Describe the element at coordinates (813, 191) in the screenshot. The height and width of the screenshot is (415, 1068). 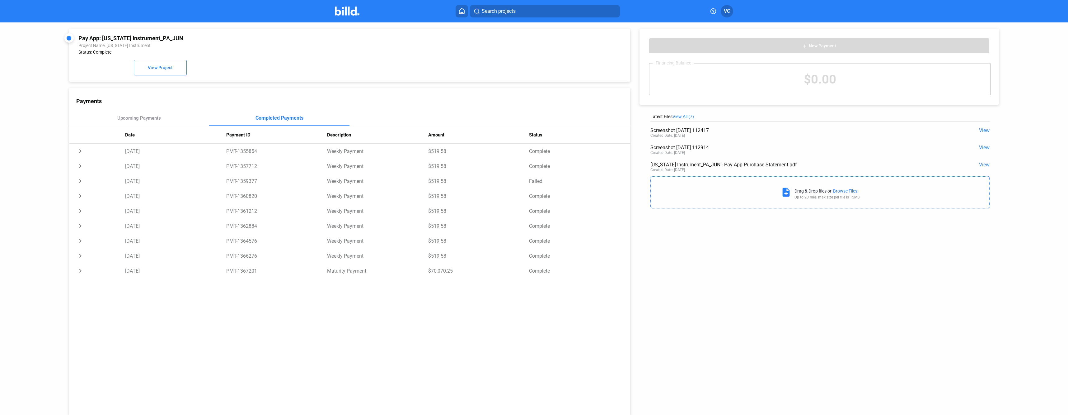
I see `div: Drag & Drop files or` at that location.